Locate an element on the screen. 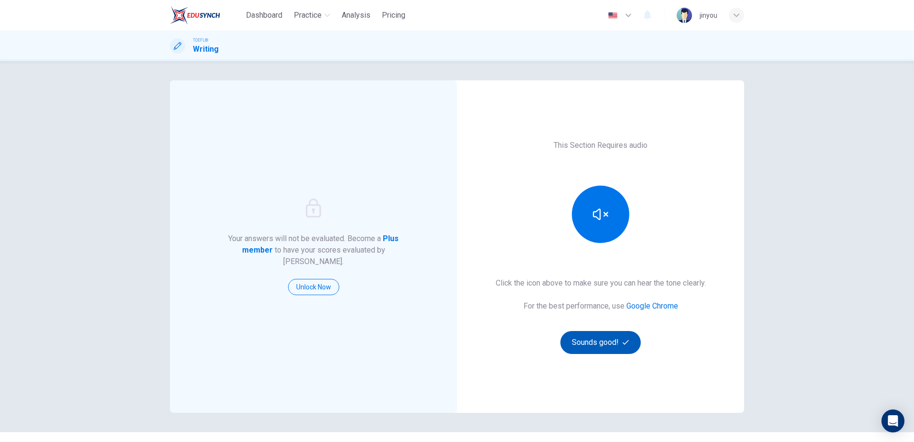  h6: For the best performance, use is located at coordinates (601, 306).